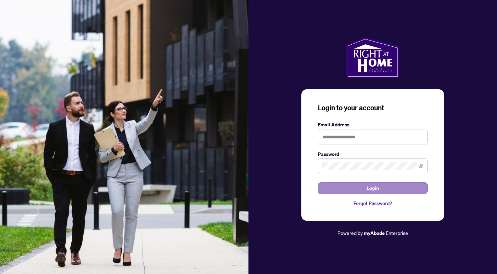 The image size is (497, 274). What do you see at coordinates (373, 154) in the screenshot?
I see `label: Password` at bounding box center [373, 154].